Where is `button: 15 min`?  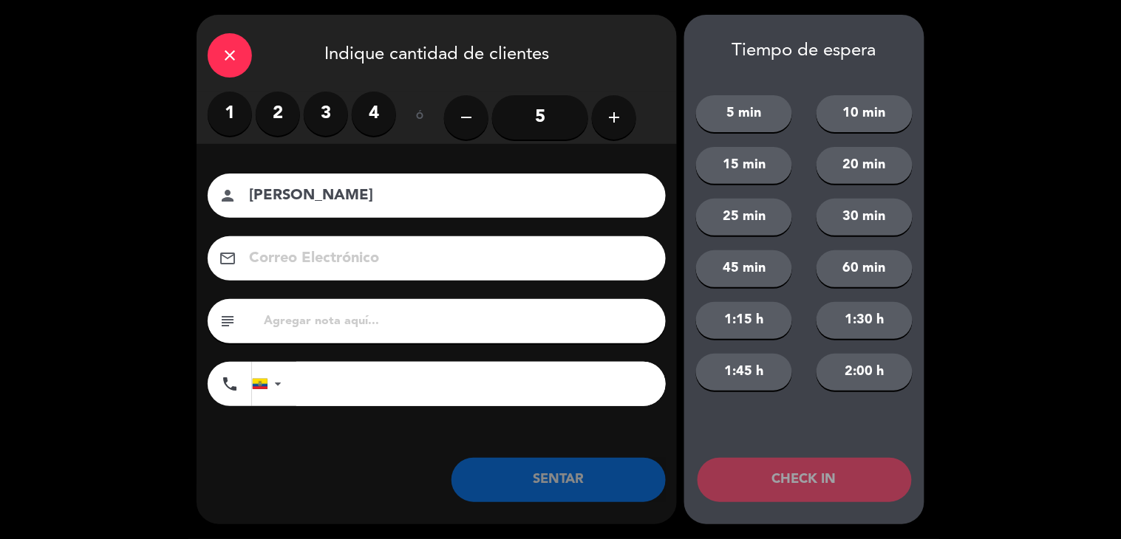 button: 15 min is located at coordinates (744, 166).